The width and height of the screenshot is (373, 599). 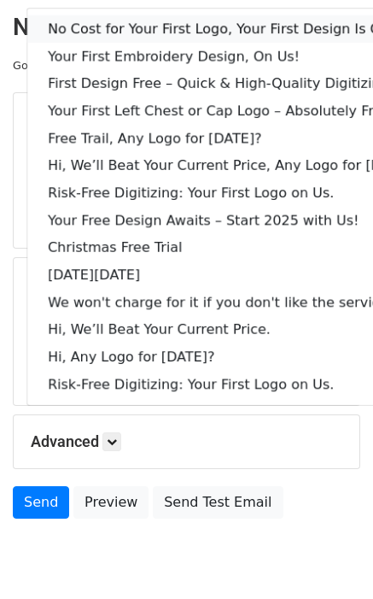 What do you see at coordinates (218, 502) in the screenshot?
I see `a: Send Test Email` at bounding box center [218, 502].